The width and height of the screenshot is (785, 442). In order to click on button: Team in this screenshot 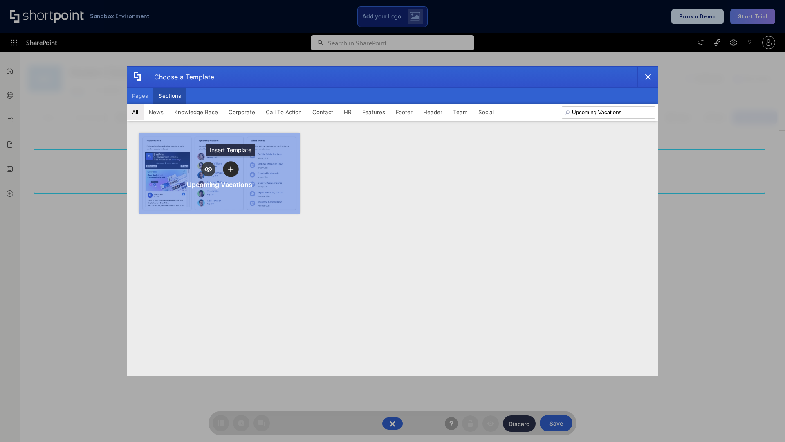, I will do `click(461, 112)`.